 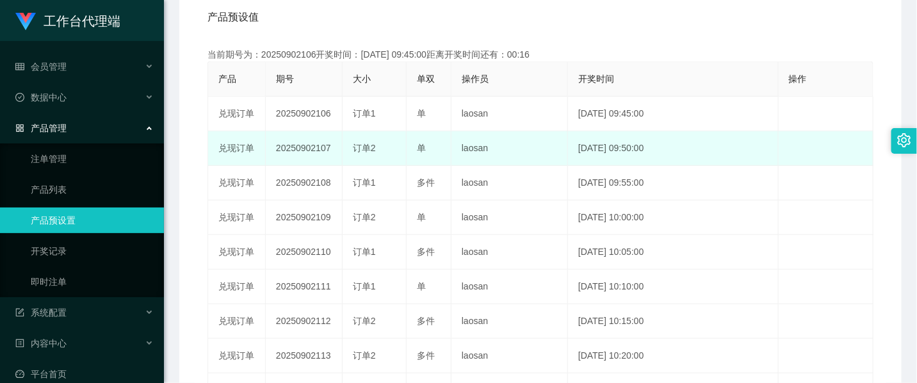 What do you see at coordinates (20, 343) in the screenshot?
I see `i: 图标: profile` at bounding box center [20, 343].